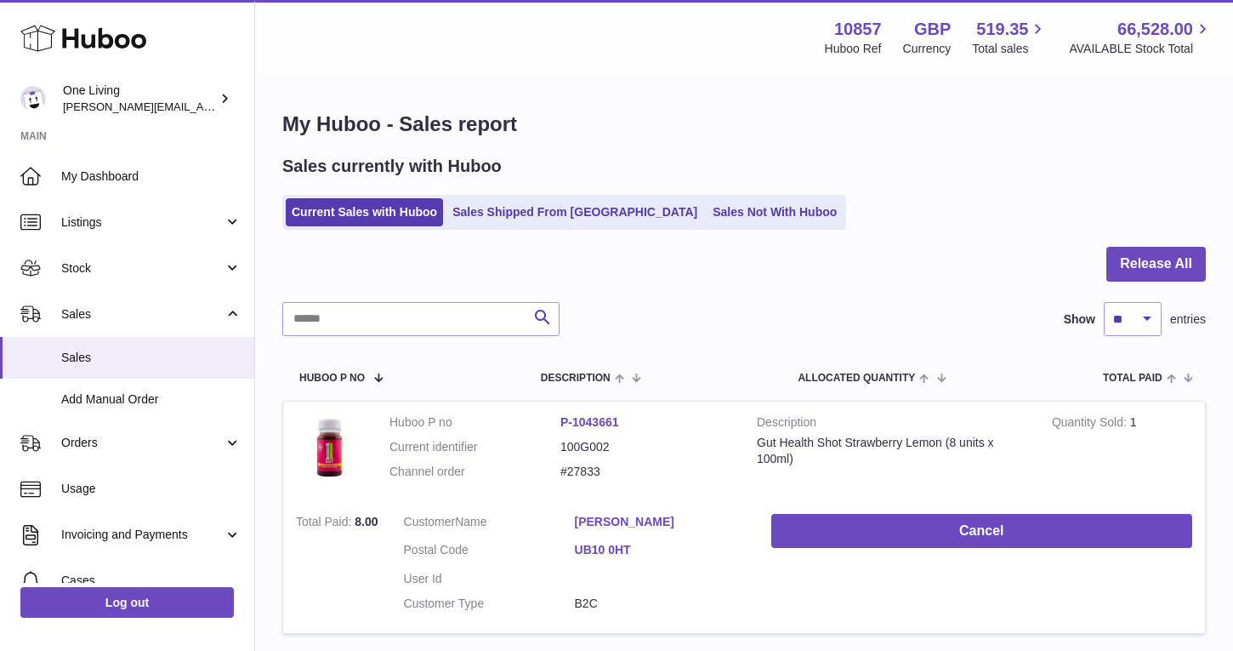 The height and width of the screenshot is (651, 1233). Describe the element at coordinates (891, 451) in the screenshot. I see `div: Gut Health Shot Strawberry Lemon (8 units x 100ml)` at that location.